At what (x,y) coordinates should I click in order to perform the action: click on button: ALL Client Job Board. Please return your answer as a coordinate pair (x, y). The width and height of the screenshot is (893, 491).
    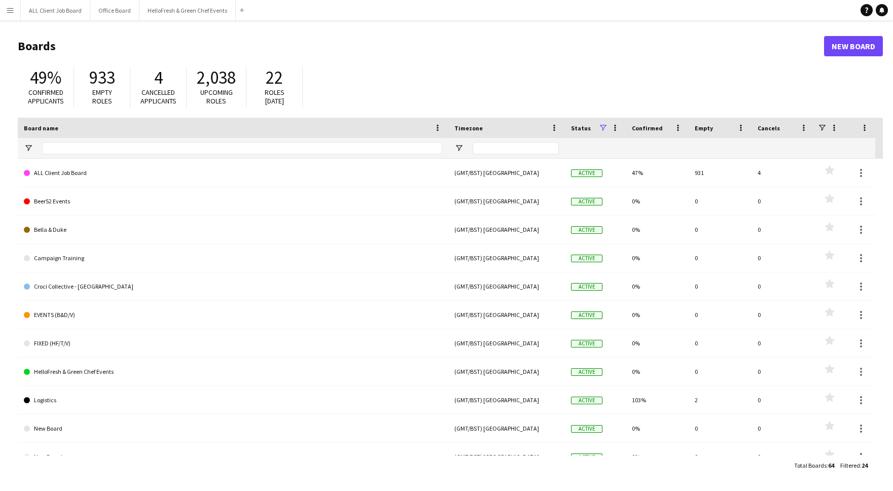
    Looking at the image, I should click on (55, 10).